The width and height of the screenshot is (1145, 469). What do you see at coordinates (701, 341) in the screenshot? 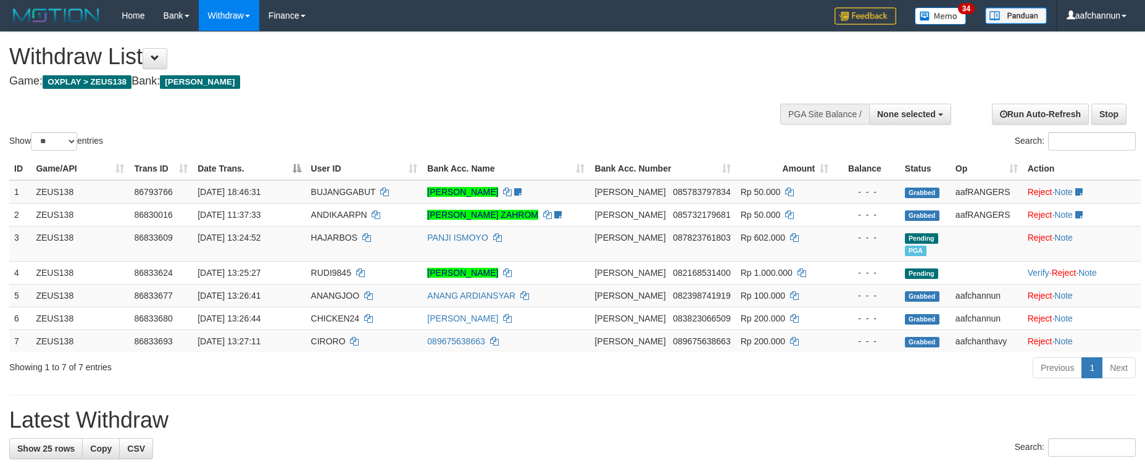
I see `span: Copy 089675638663 to clipboard` at bounding box center [701, 341].